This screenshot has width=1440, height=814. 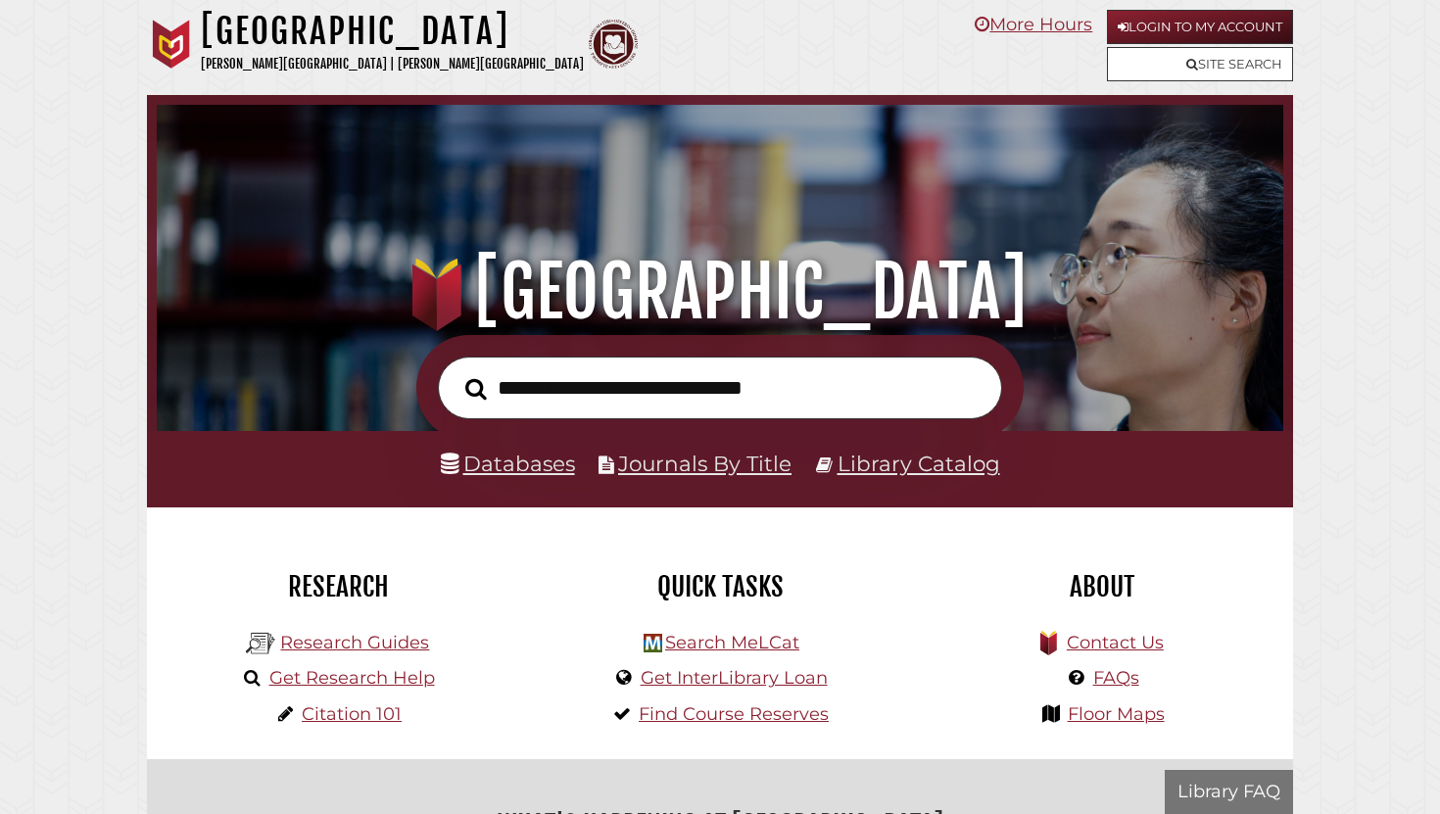 What do you see at coordinates (734, 678) in the screenshot?
I see `a: Get InterLibrary Loan` at bounding box center [734, 678].